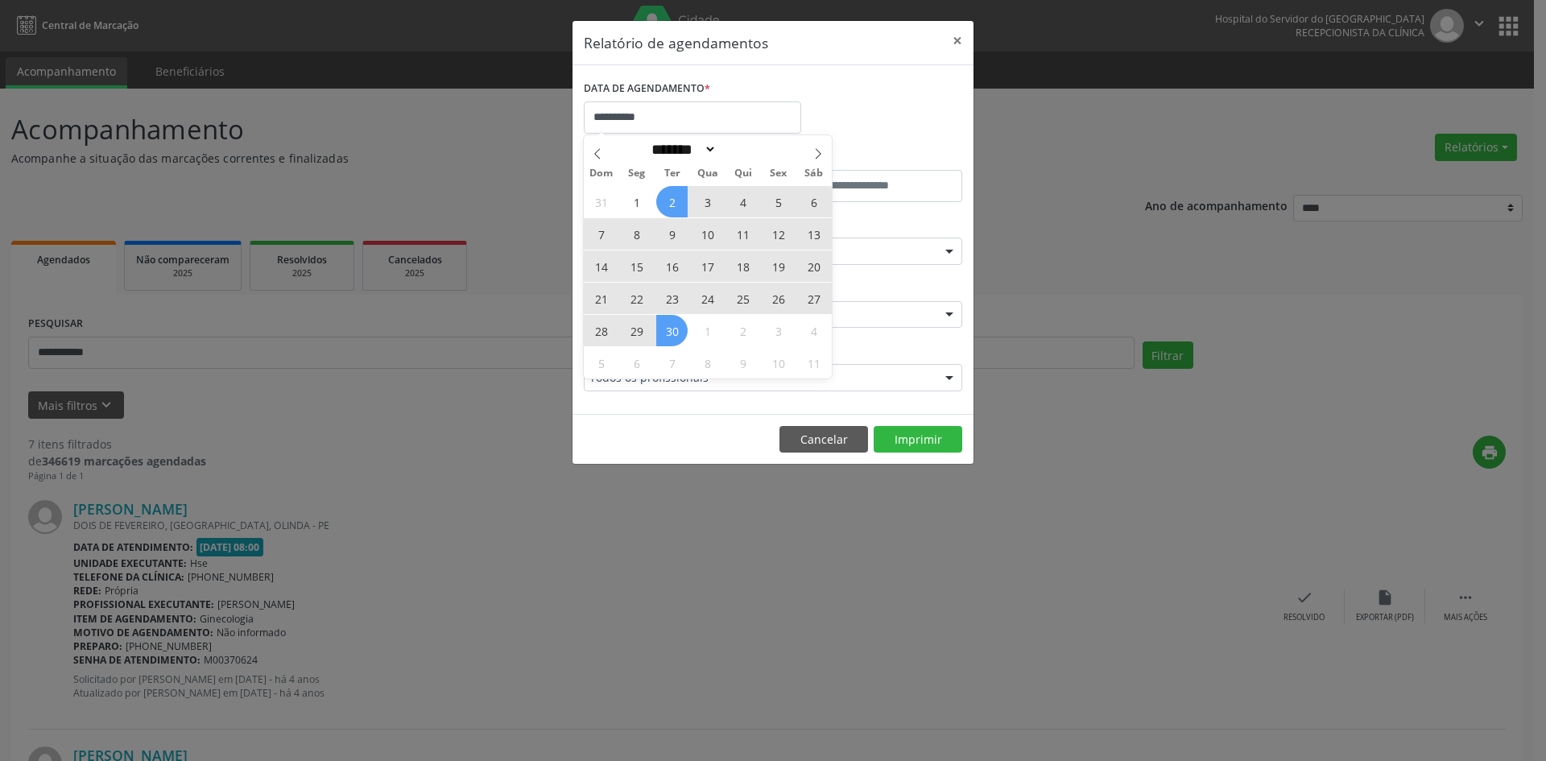 This screenshot has width=1546, height=761. What do you see at coordinates (778, 201) in the screenshot?
I see `span: Setembro 5, 2025` at bounding box center [778, 201].